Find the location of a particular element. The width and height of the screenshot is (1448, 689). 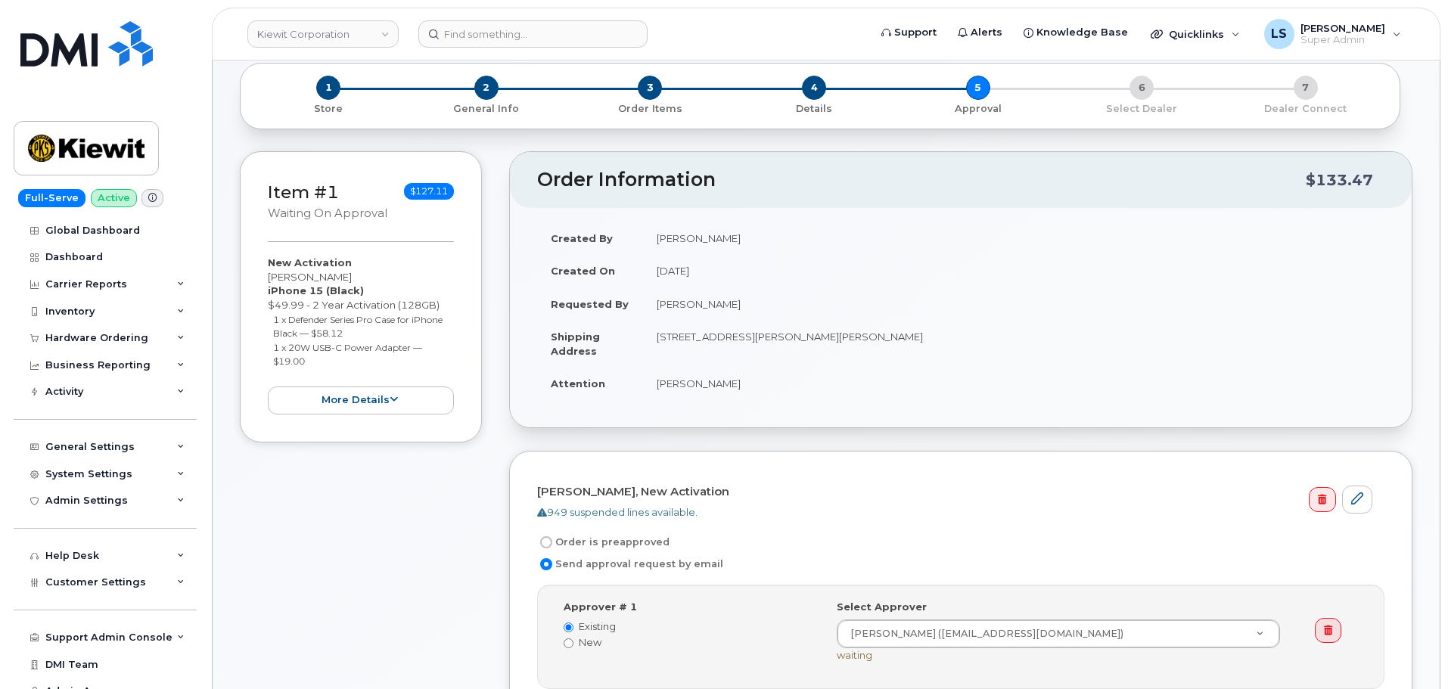

strong: New Activation is located at coordinates (309, 262).